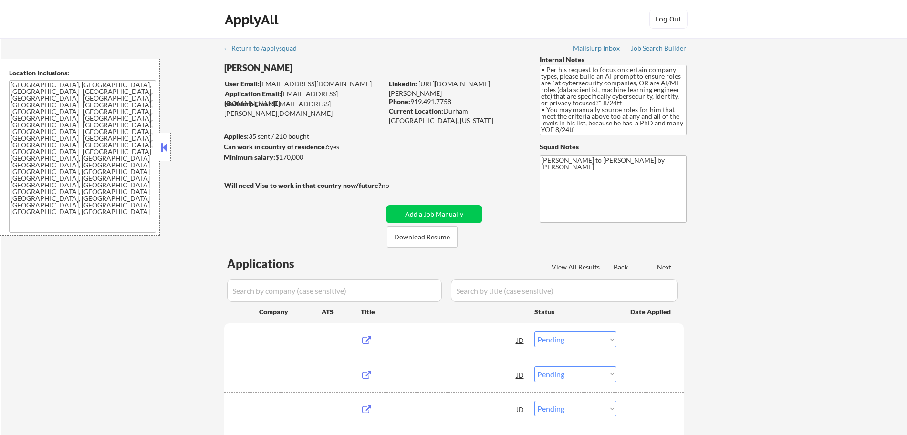 The height and width of the screenshot is (435, 907). What do you see at coordinates (253, 94) in the screenshot?
I see `strong: Application Email:` at bounding box center [253, 94].